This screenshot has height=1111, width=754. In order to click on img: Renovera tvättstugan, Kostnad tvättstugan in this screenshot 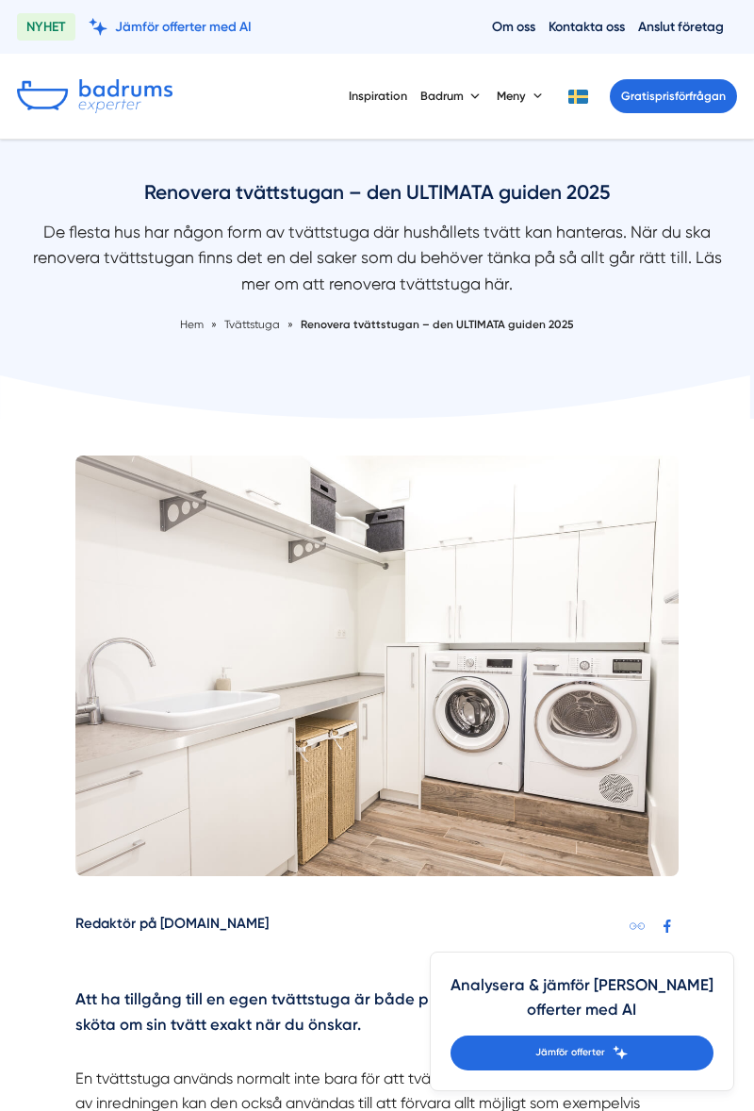, I will do `click(377, 666)`.